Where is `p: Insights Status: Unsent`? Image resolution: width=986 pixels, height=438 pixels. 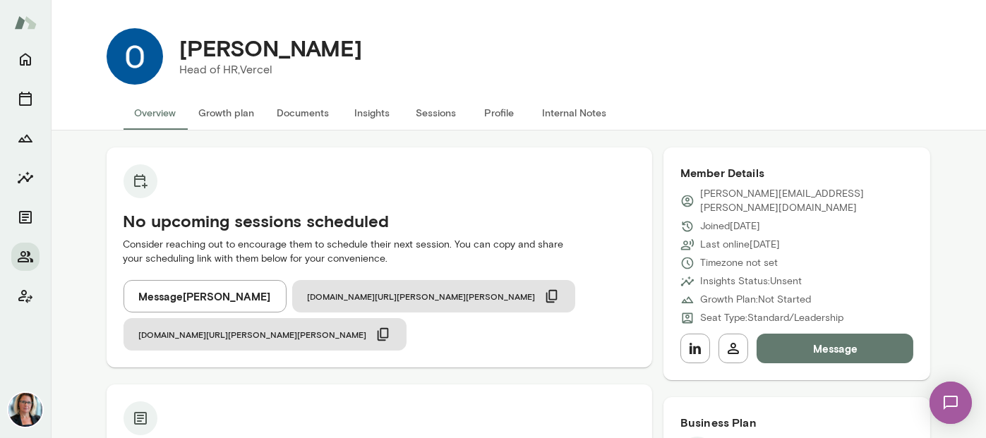
p: Insights Status: Unsent is located at coordinates (751, 282).